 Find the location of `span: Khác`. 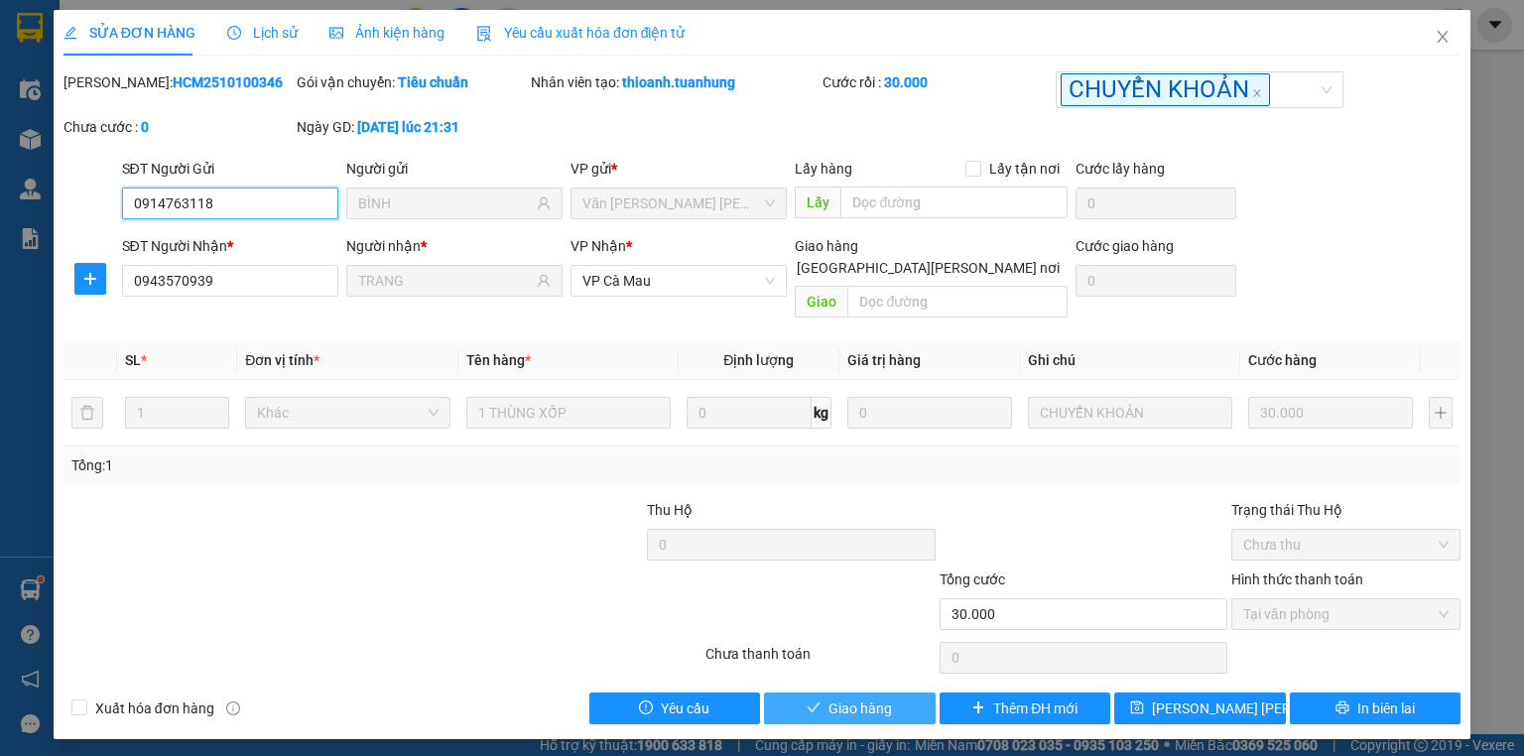

span: Khác is located at coordinates (347, 413).